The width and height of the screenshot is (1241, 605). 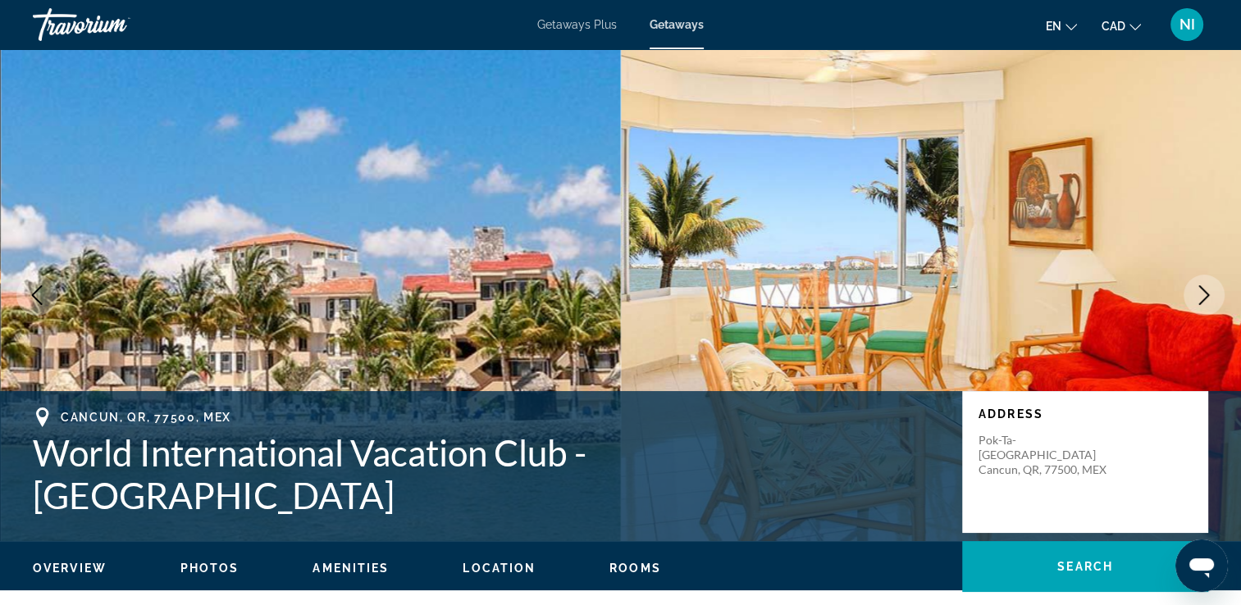 What do you see at coordinates (146, 417) in the screenshot?
I see `span: Cancun, QR, 77500, MEX` at bounding box center [146, 417].